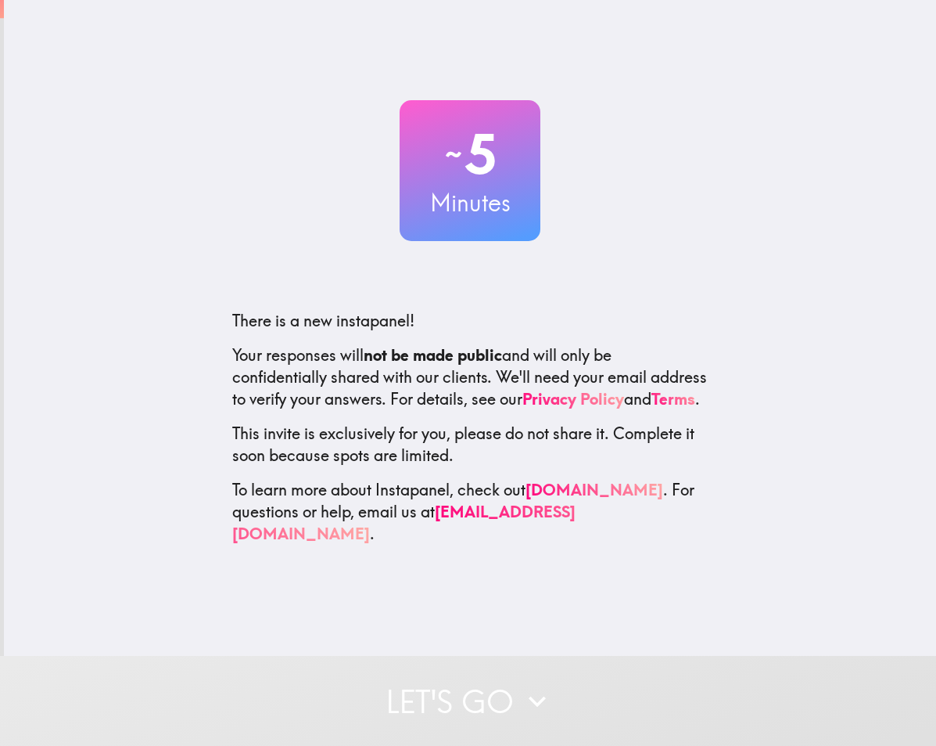  I want to click on p: To learn more about Instapanel, check out . For questions or help, email us at ., so click(470, 512).